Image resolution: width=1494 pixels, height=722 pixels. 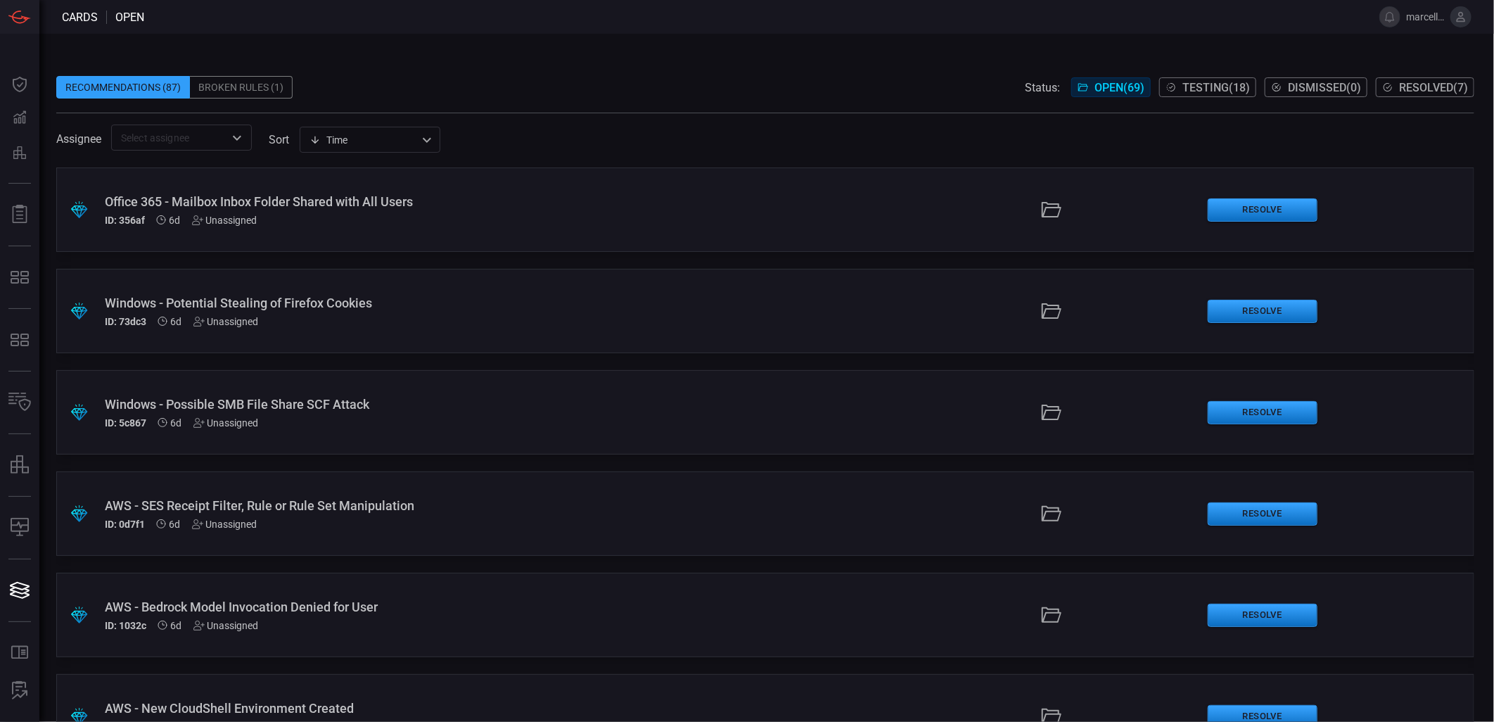 I want to click on button: ALERT ANALYSIS, so click(x=20, y=691).